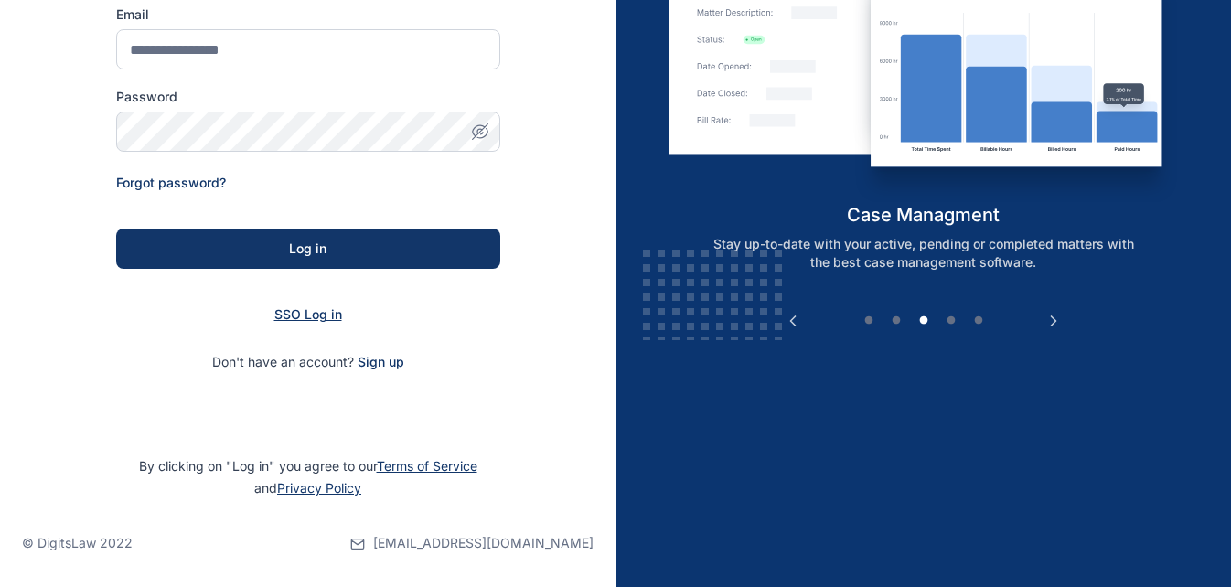 The width and height of the screenshot is (1231, 587). Describe the element at coordinates (308, 362) in the screenshot. I see `p: Don't have an account?` at that location.